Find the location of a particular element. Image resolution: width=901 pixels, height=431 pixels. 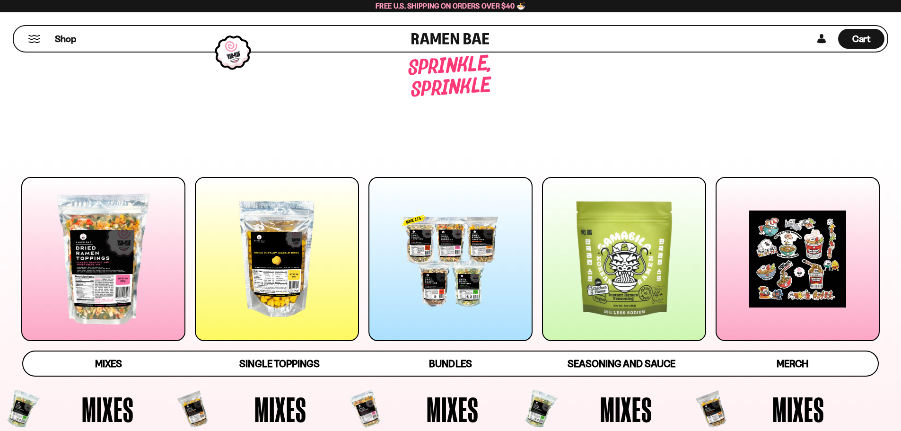

a: Single Toppings is located at coordinates (279, 363).